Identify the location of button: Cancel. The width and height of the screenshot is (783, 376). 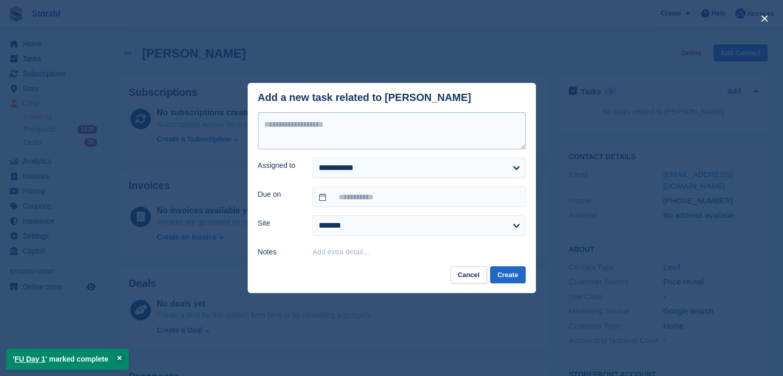
(469, 274).